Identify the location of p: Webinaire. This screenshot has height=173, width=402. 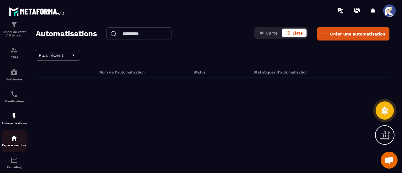
(14, 79).